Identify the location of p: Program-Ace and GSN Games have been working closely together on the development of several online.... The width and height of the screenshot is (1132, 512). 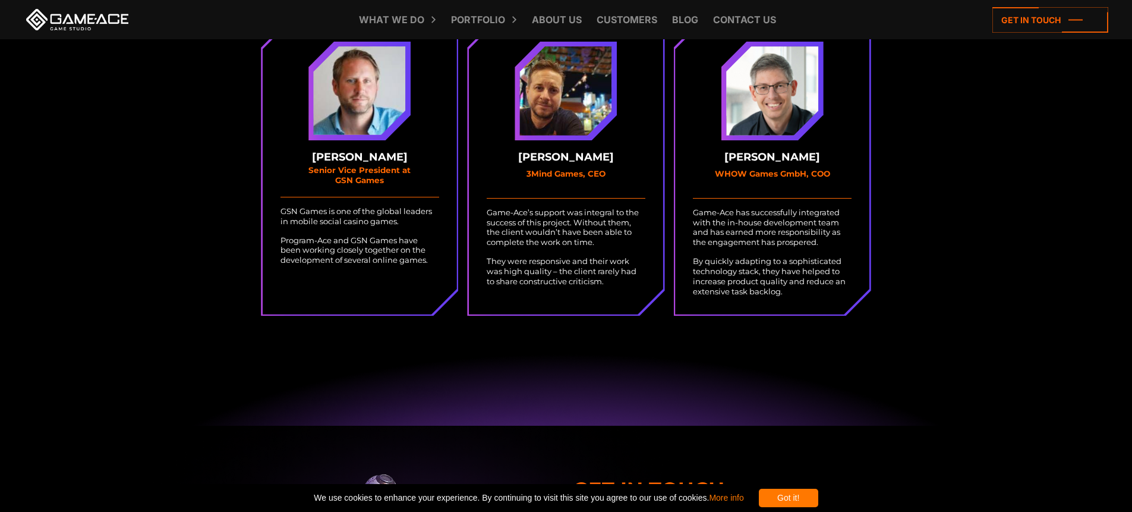
(360, 250).